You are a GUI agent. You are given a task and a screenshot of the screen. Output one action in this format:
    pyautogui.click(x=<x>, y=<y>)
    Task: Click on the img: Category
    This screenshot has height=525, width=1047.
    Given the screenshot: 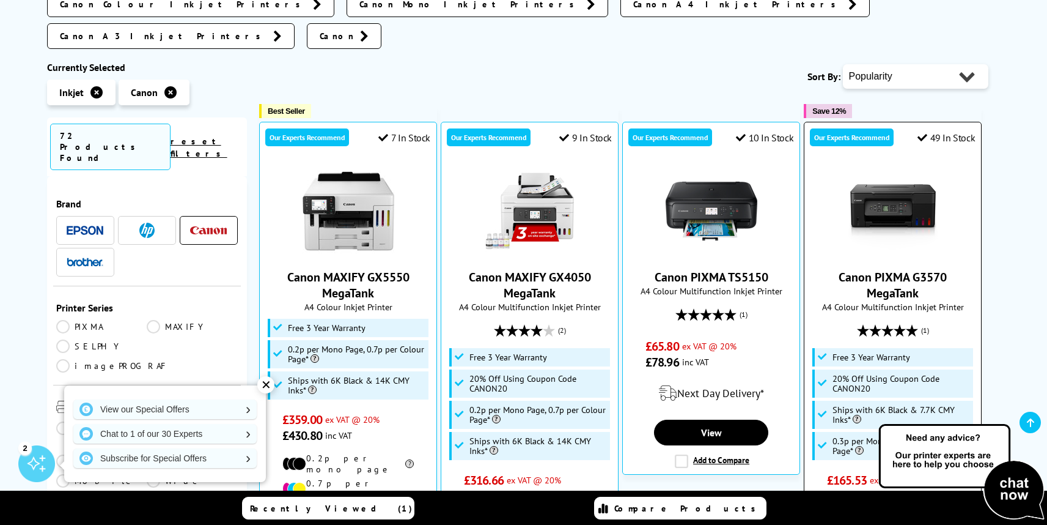 What is the action you would take?
    pyautogui.click(x=62, y=407)
    